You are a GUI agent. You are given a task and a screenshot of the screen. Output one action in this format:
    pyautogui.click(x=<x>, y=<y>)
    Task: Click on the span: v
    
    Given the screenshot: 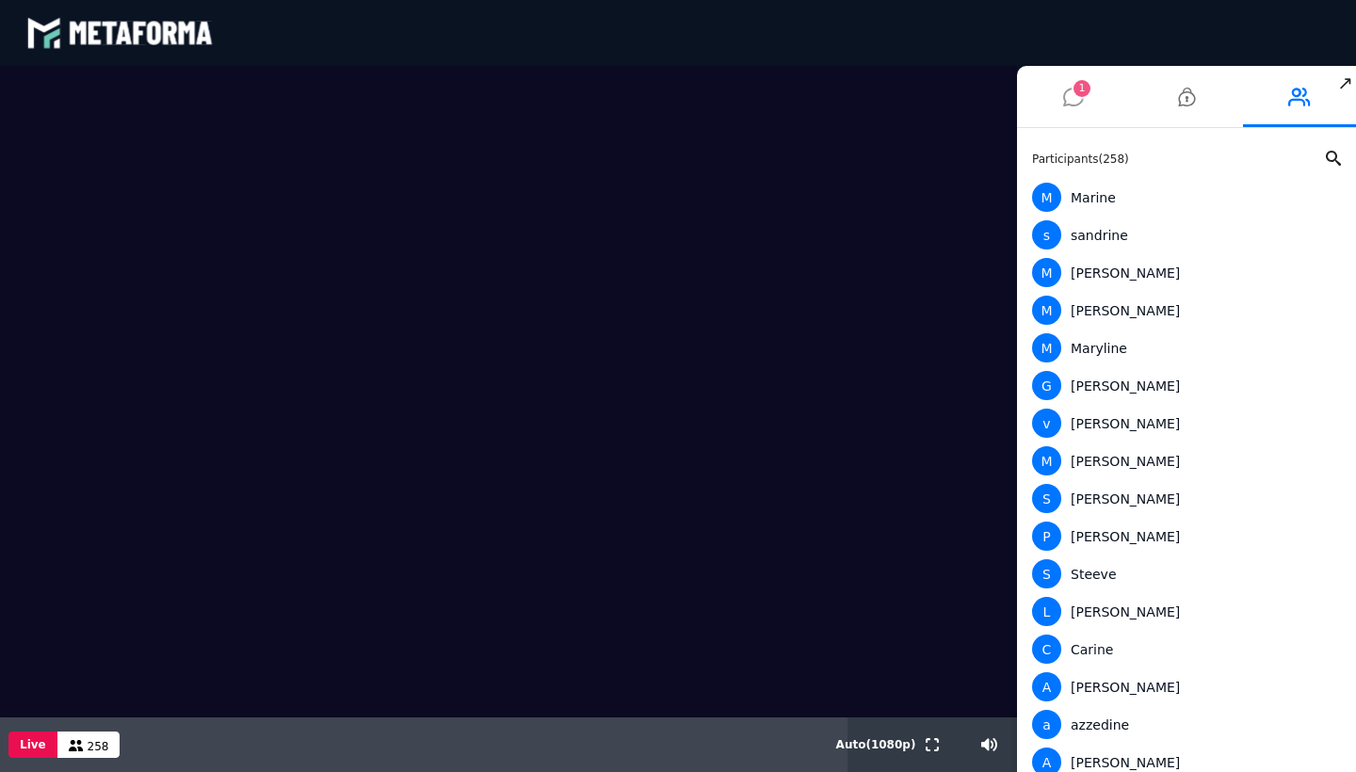 What is the action you would take?
    pyautogui.click(x=1046, y=423)
    